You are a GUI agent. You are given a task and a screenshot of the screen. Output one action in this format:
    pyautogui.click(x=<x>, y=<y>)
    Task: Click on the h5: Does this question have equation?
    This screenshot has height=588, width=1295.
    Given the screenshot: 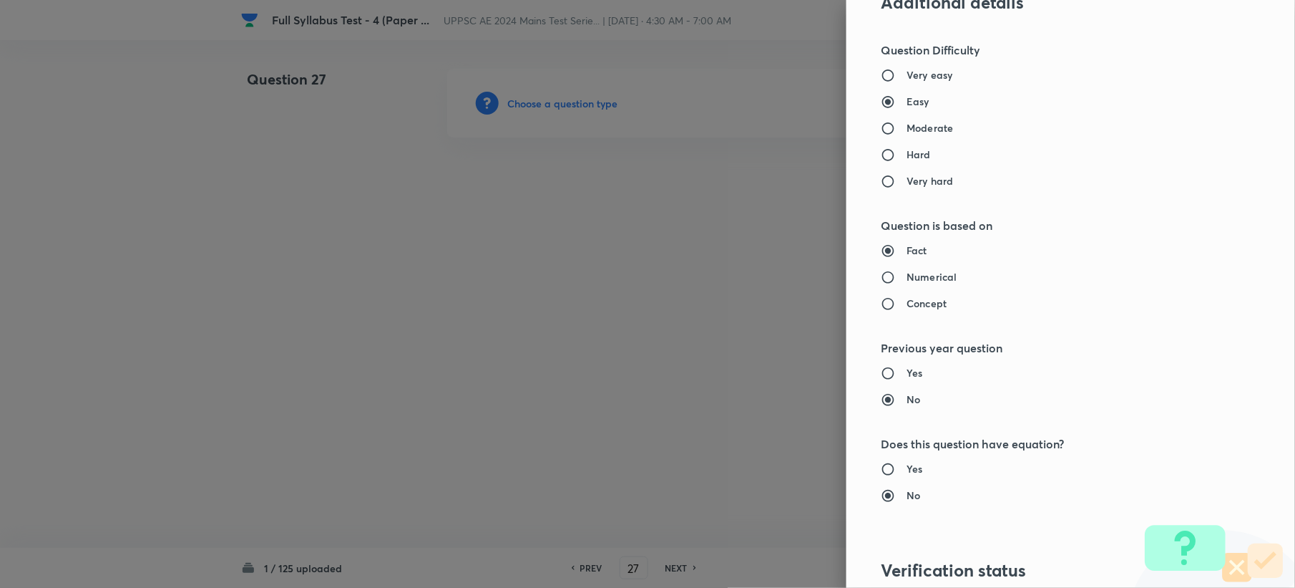 What is the action you would take?
    pyautogui.click(x=1047, y=444)
    